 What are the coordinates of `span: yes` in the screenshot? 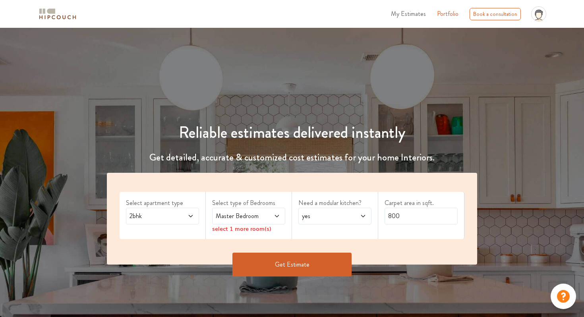 It's located at (325, 216).